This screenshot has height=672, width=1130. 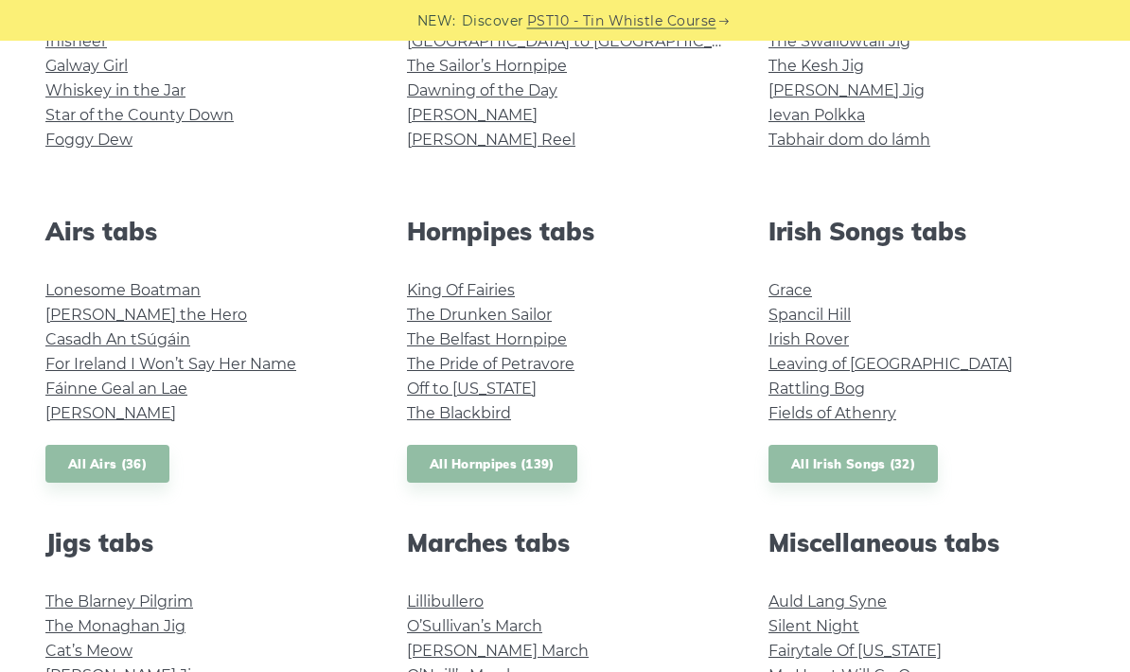 I want to click on h2: Marches tabs, so click(x=565, y=543).